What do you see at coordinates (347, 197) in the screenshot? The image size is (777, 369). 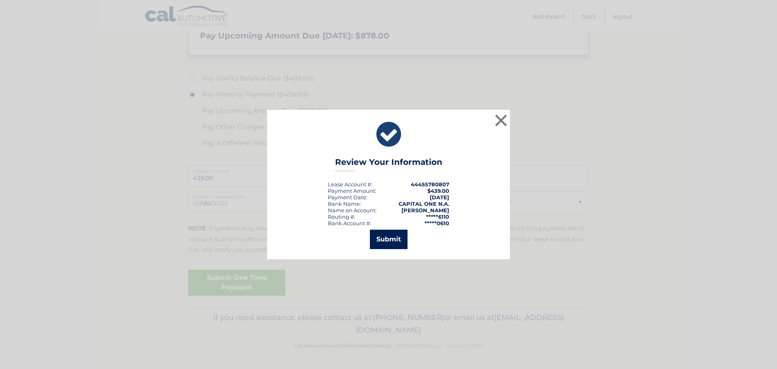 I see `span: Payment Date` at bounding box center [347, 197].